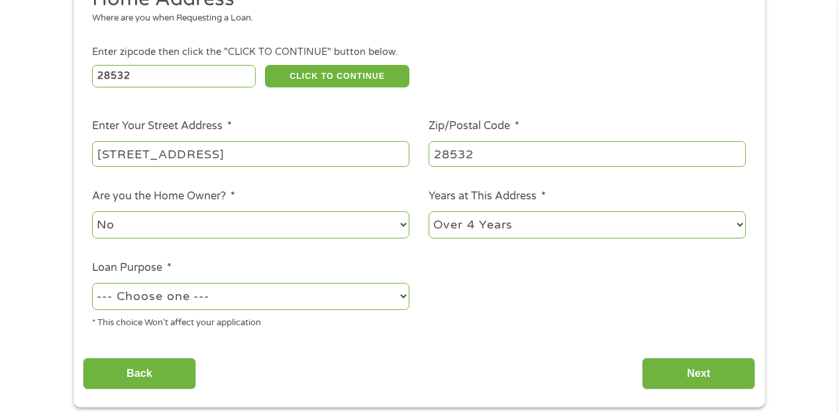 This screenshot has width=838, height=412. What do you see at coordinates (139, 374) in the screenshot?
I see `input: Back` at bounding box center [139, 374].